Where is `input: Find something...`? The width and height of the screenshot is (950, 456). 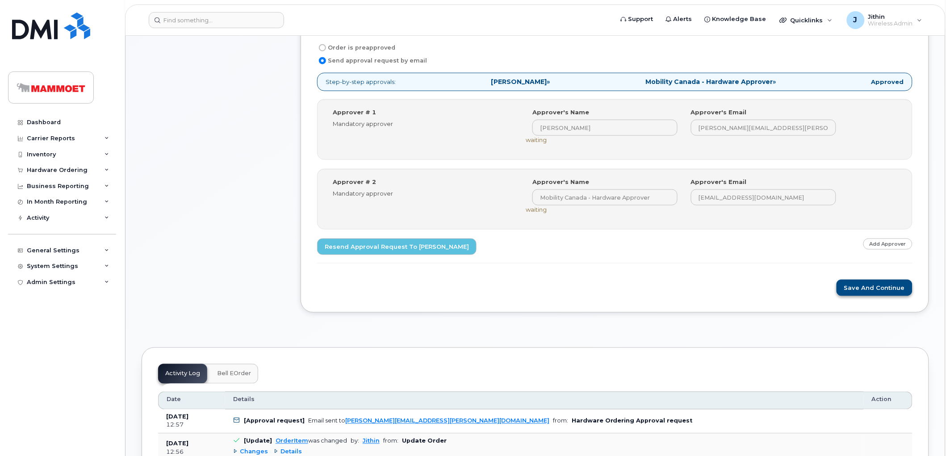
input: Find something... is located at coordinates (216, 20).